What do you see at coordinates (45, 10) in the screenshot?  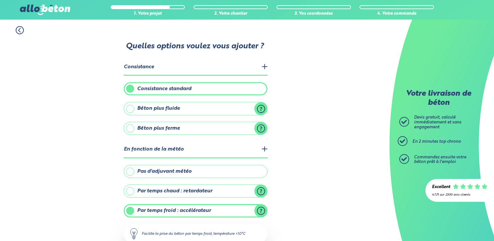 I see `img: allobéton` at bounding box center [45, 10].